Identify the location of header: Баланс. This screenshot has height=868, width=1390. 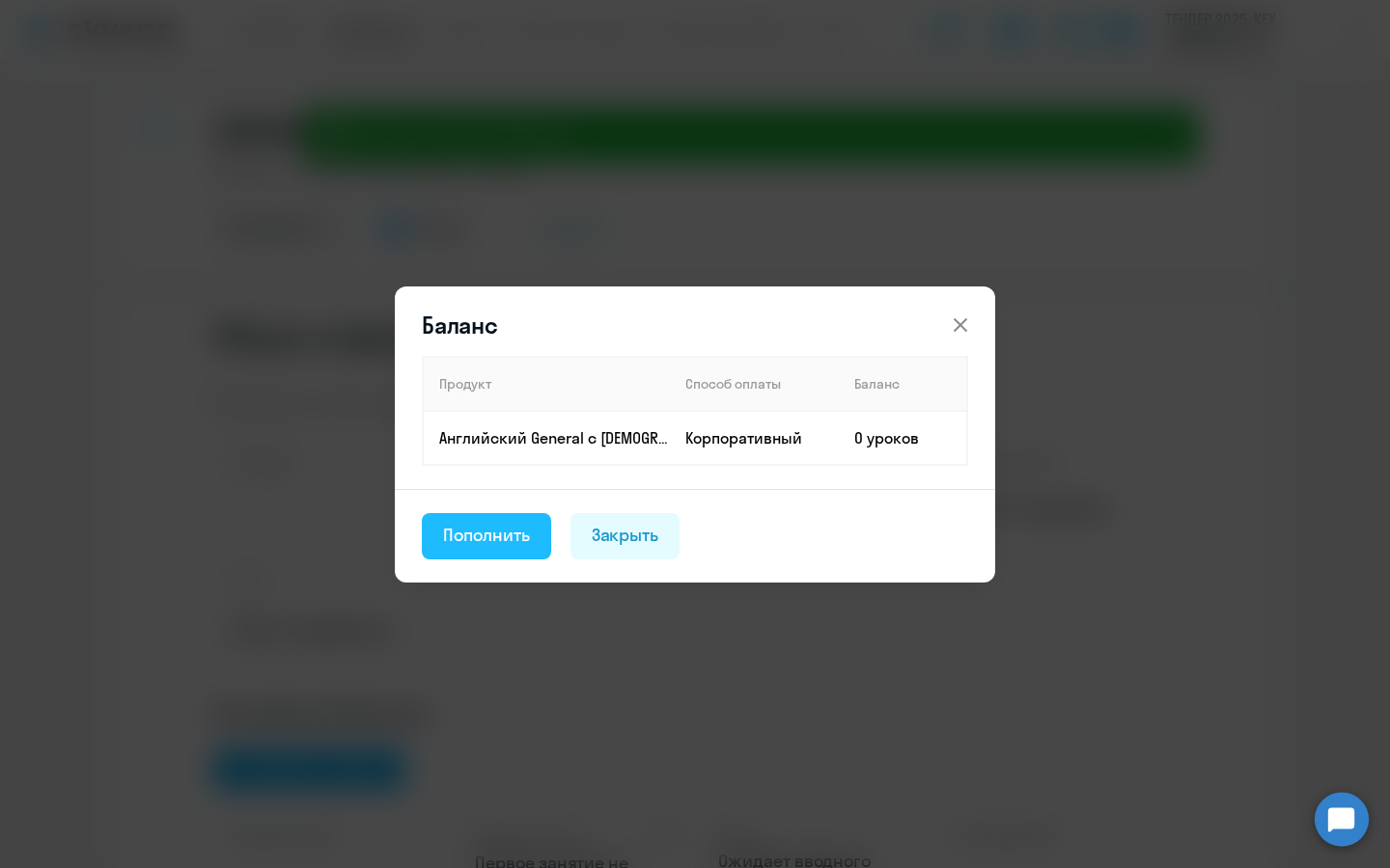
(695, 325).